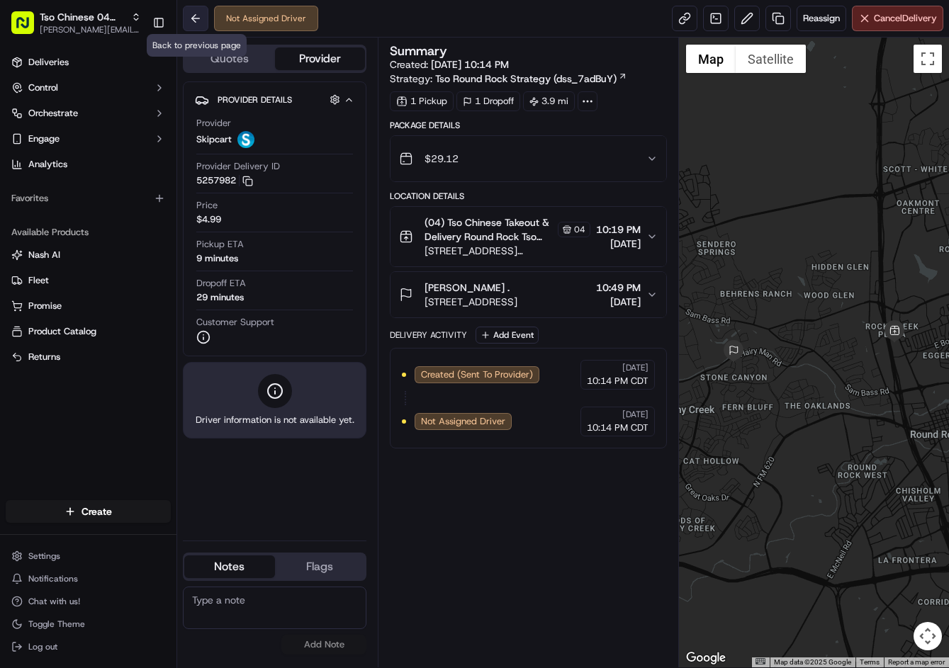 The height and width of the screenshot is (668, 949). What do you see at coordinates (88, 255) in the screenshot?
I see `a: Nash AI` at bounding box center [88, 255].